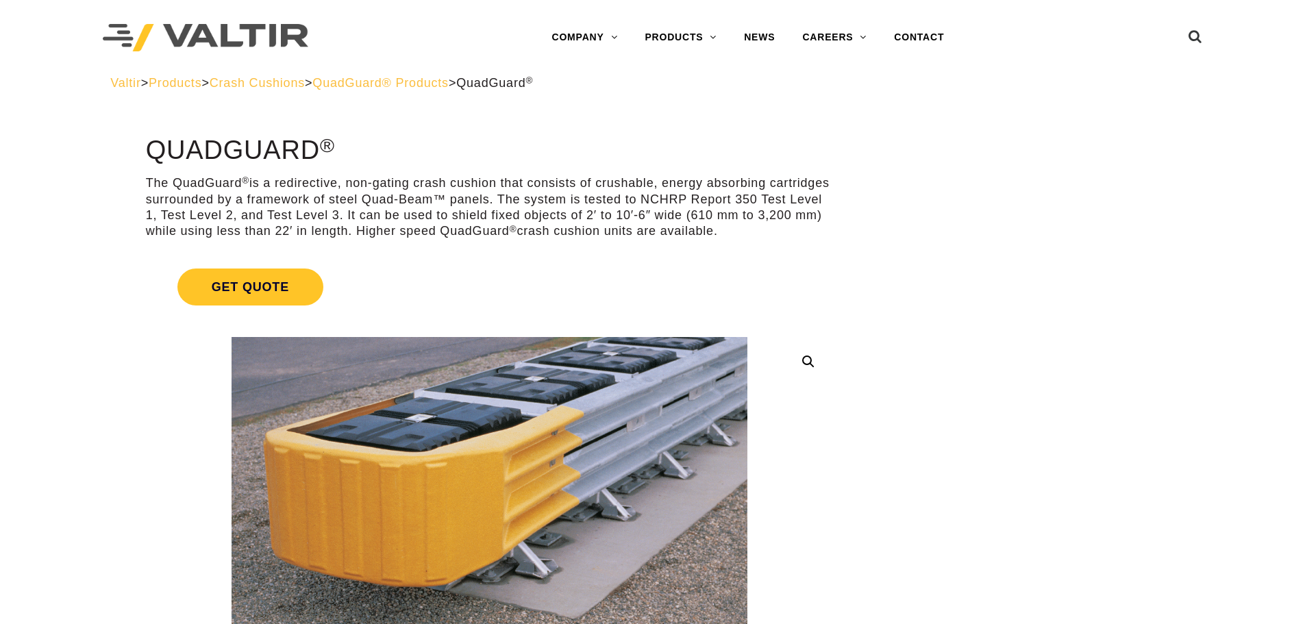  What do you see at coordinates (175, 83) in the screenshot?
I see `a: Products` at bounding box center [175, 83].